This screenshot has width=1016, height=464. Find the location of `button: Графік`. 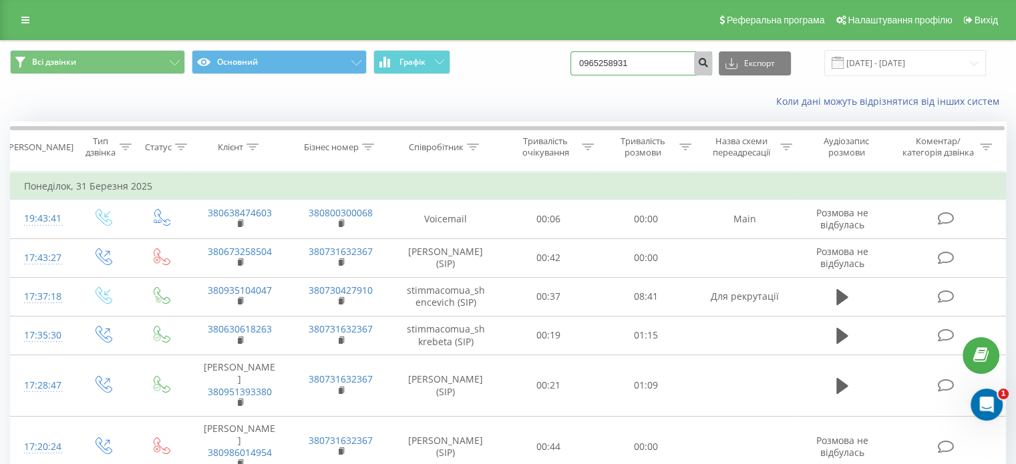

button: Графік is located at coordinates (411, 62).